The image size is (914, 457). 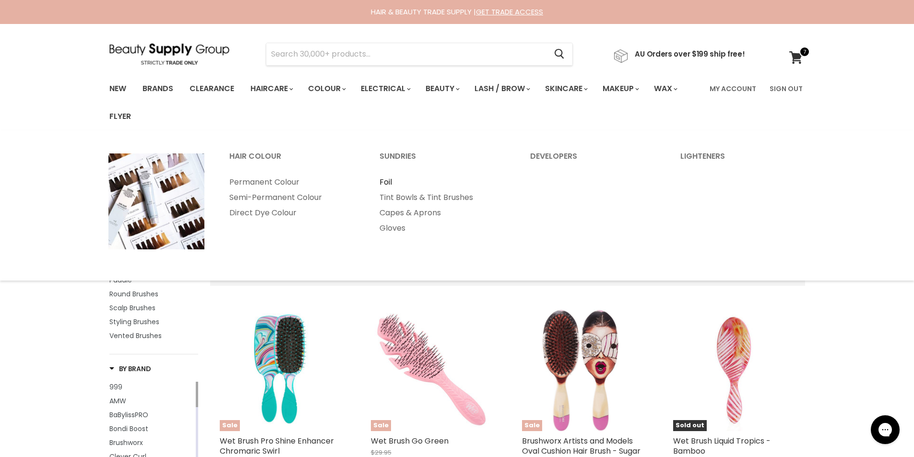 I want to click on a: Haircare, so click(x=271, y=89).